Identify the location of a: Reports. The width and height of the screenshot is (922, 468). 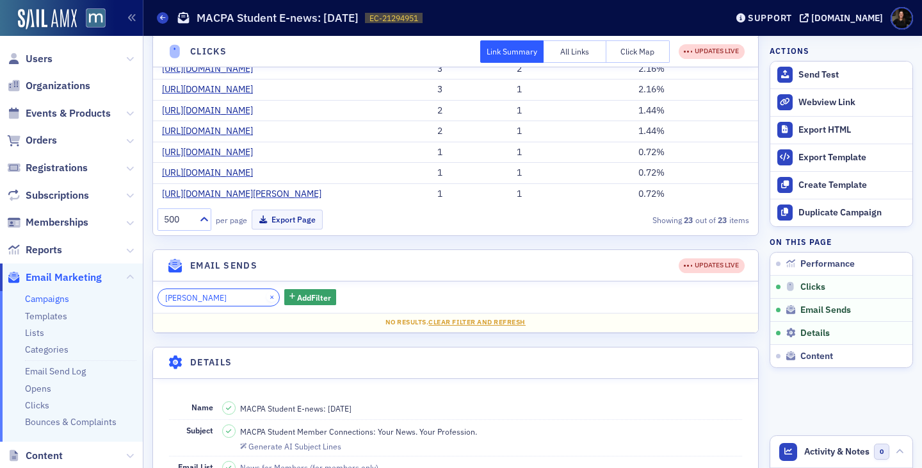
(35, 250).